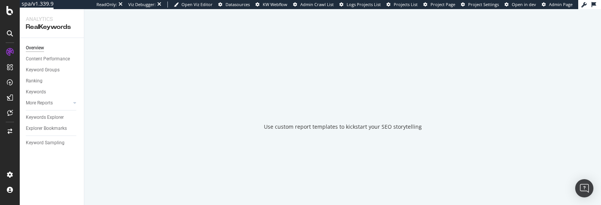  I want to click on a: Admin Crawl List, so click(313, 5).